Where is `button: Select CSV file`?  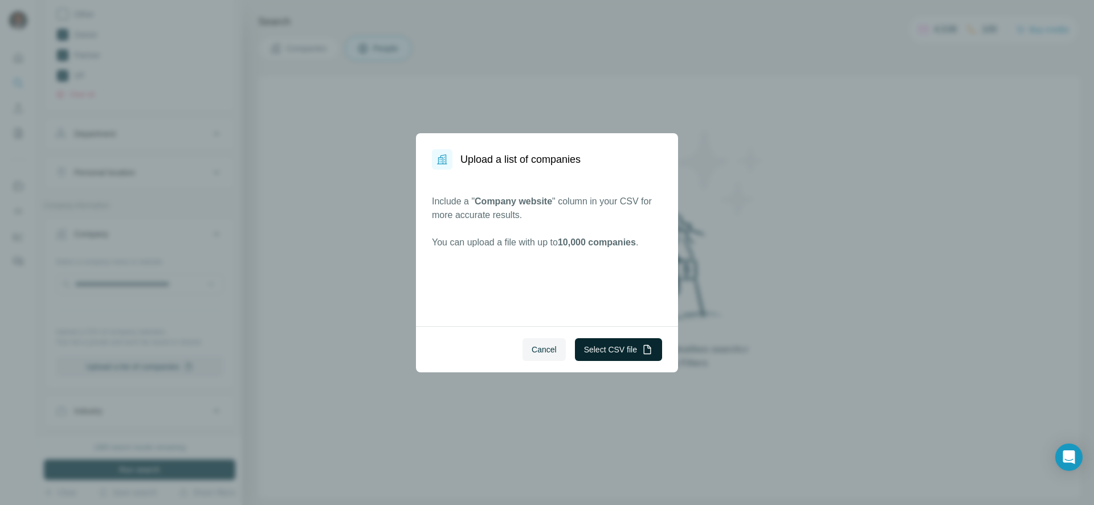
button: Select CSV file is located at coordinates (618, 350).